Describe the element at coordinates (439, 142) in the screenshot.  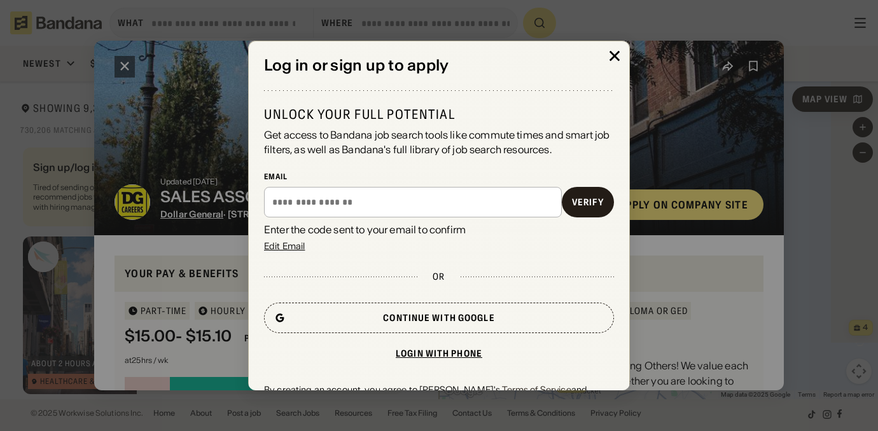
I see `div: Get access to Bandana job search tools like commute times and smart job filters, as well as Banda...` at that location.